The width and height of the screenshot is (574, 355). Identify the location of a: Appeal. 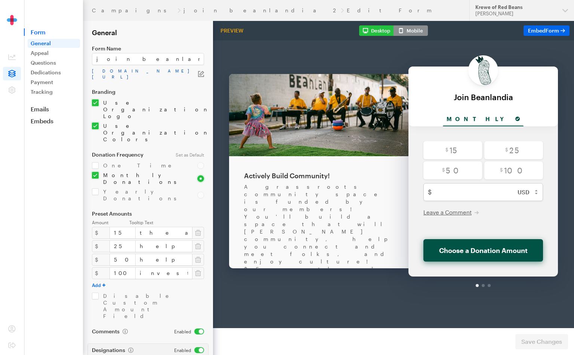
(54, 53).